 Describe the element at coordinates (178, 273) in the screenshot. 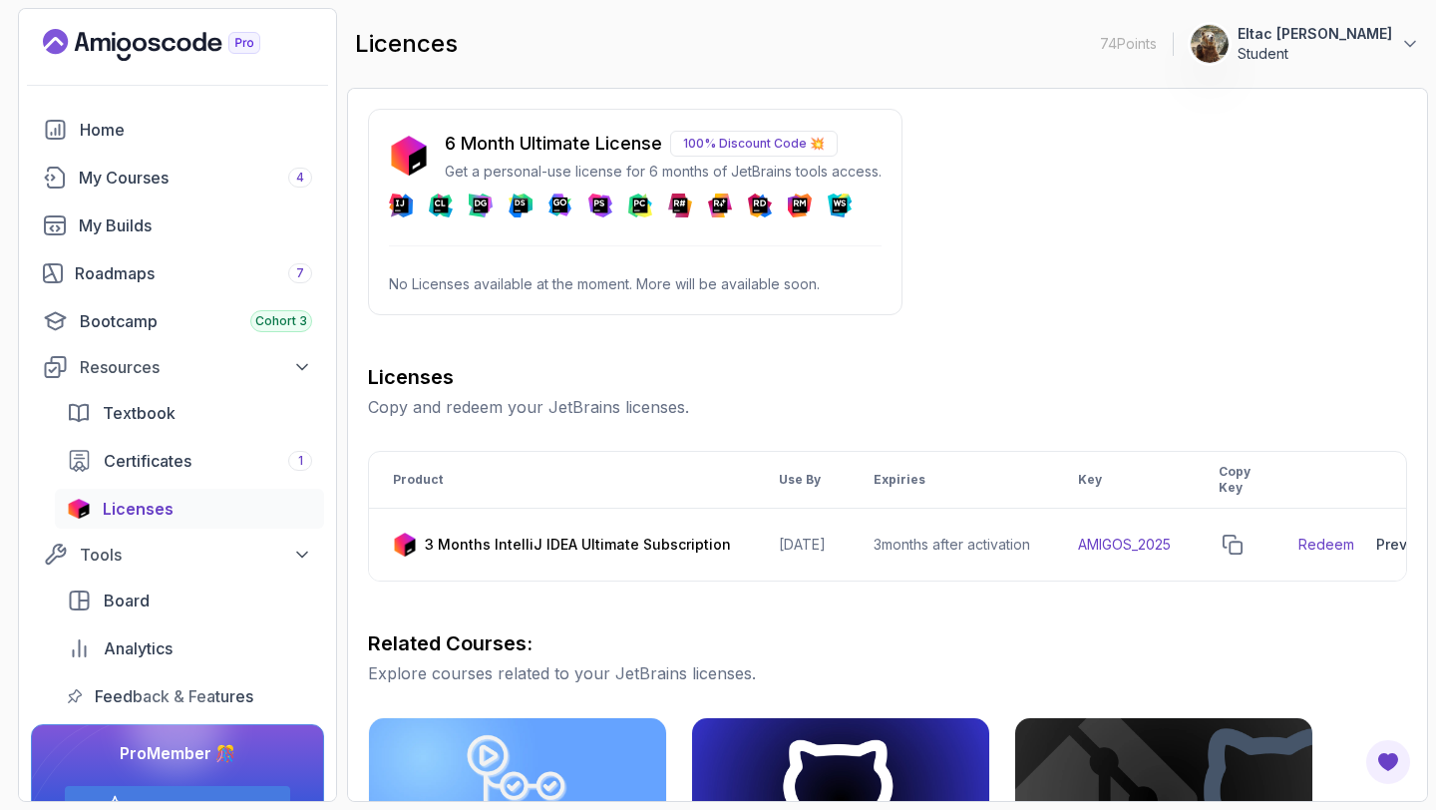

I see `a: roadmaps` at that location.